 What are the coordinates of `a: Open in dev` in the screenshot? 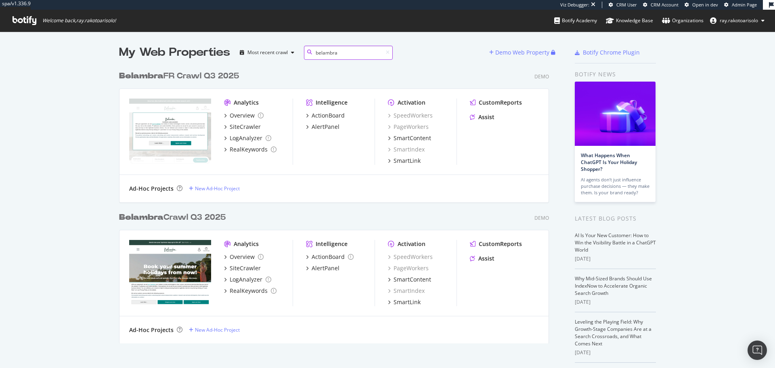 It's located at (702, 5).